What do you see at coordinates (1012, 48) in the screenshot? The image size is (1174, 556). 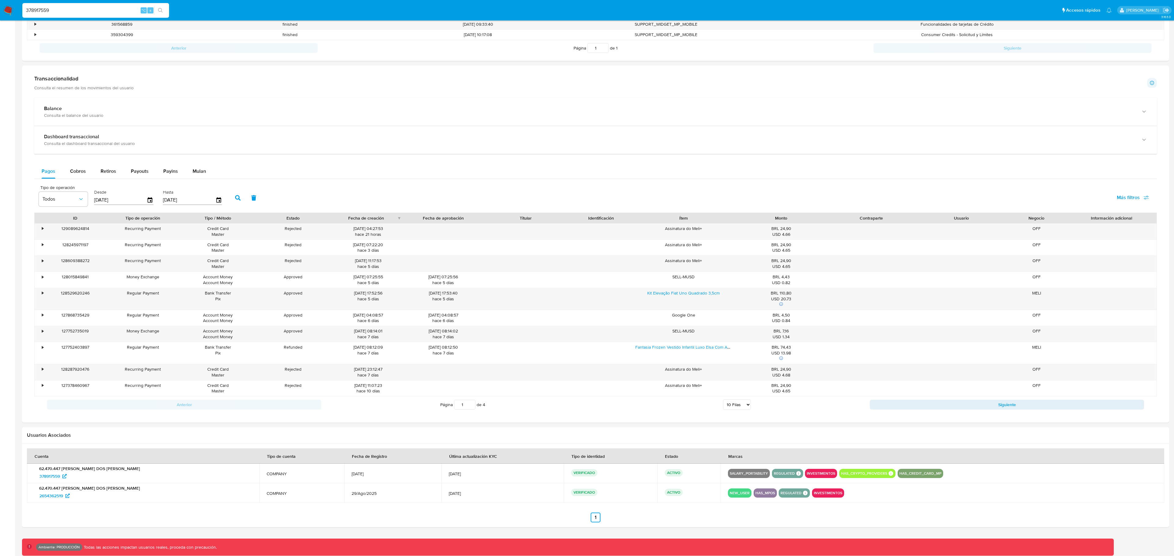 I see `button: Siguiente` at bounding box center [1012, 48].